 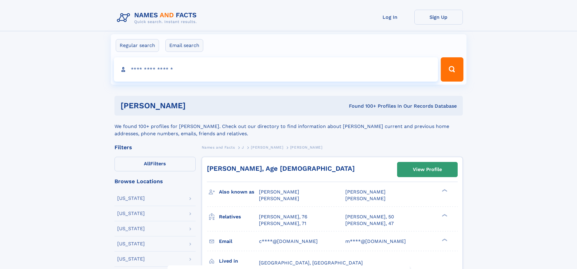 I want to click on input: search input, so click(x=276, y=69).